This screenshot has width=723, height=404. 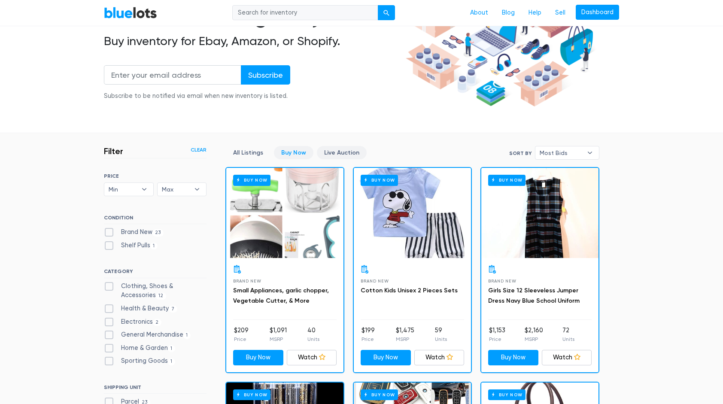 What do you see at coordinates (176, 189) in the screenshot?
I see `span: Max` at bounding box center [176, 189].